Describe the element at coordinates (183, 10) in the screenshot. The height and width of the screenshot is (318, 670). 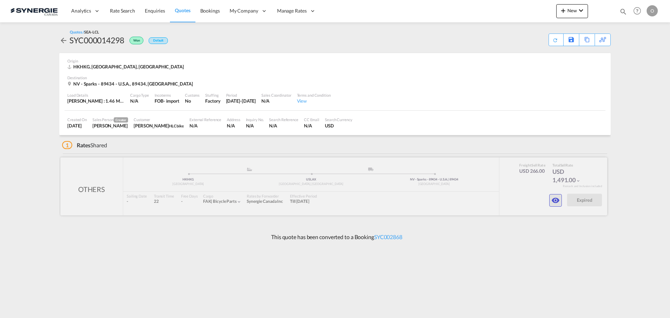
I see `span: Quotes` at that location.